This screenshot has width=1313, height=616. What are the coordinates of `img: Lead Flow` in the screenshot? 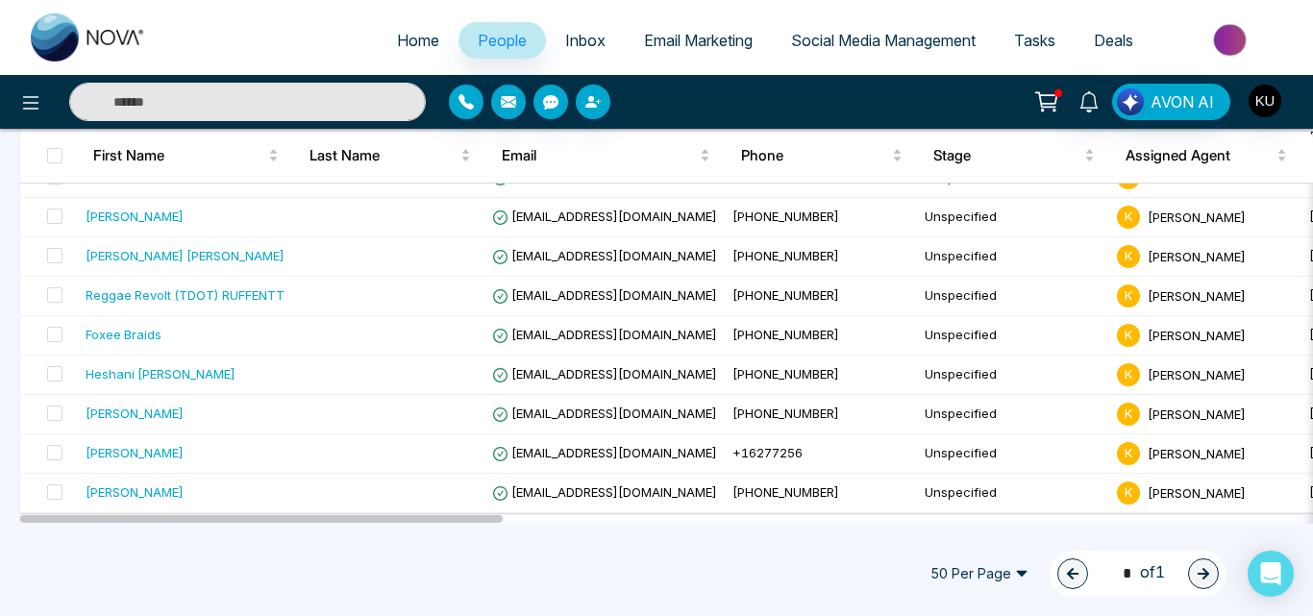 It's located at (1130, 102).